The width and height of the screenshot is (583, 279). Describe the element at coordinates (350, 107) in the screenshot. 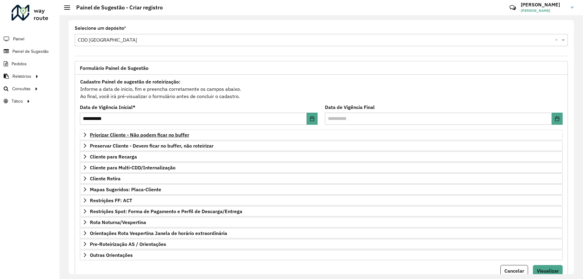

I see `label: Data de Vigência Final` at that location.